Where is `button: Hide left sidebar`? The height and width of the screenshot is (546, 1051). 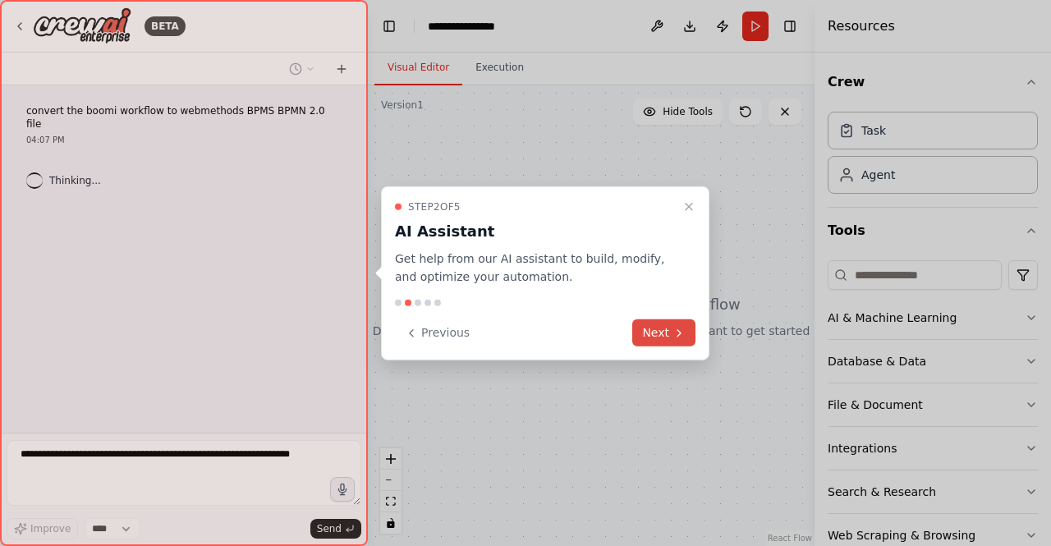
button: Hide left sidebar is located at coordinates (389, 26).